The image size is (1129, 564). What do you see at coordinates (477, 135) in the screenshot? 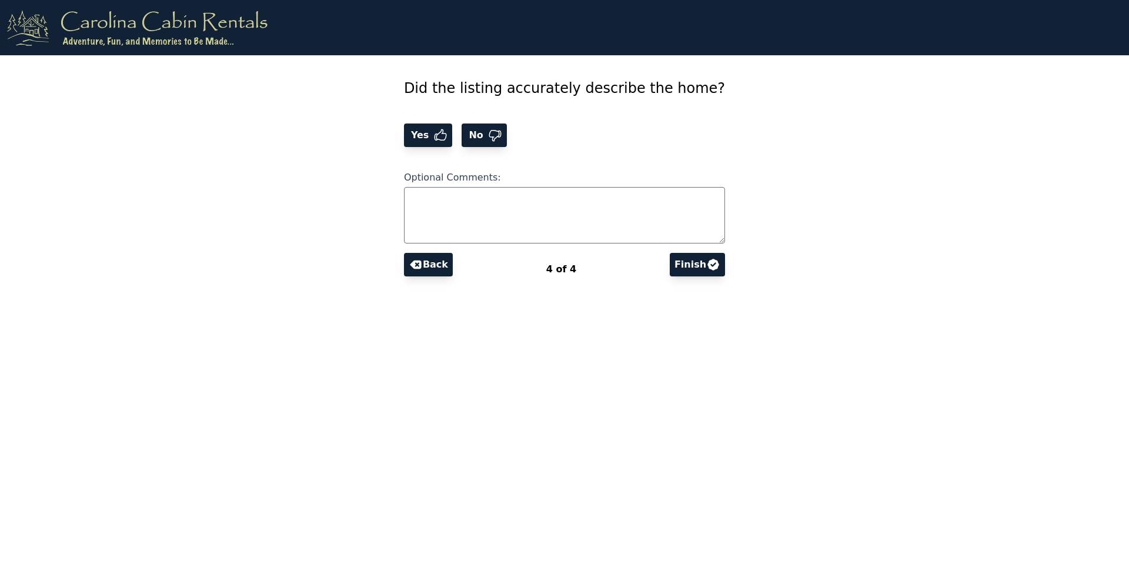
I see `span: No` at bounding box center [477, 135].